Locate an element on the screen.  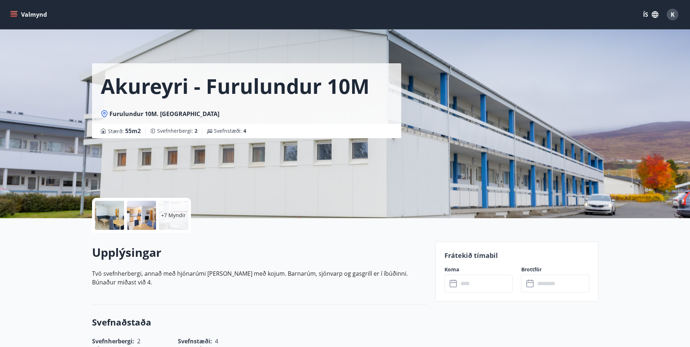
span: Svefnstæði : is located at coordinates (230, 131).